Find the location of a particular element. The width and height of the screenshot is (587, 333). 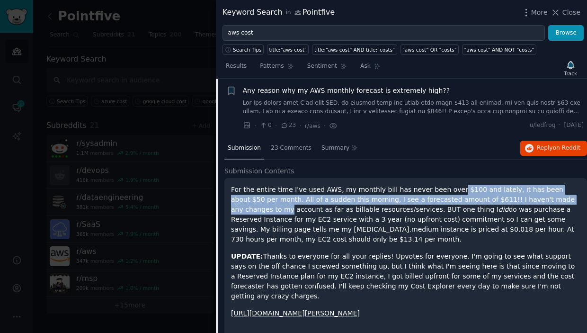

strong: UPDATE: is located at coordinates (247, 256).